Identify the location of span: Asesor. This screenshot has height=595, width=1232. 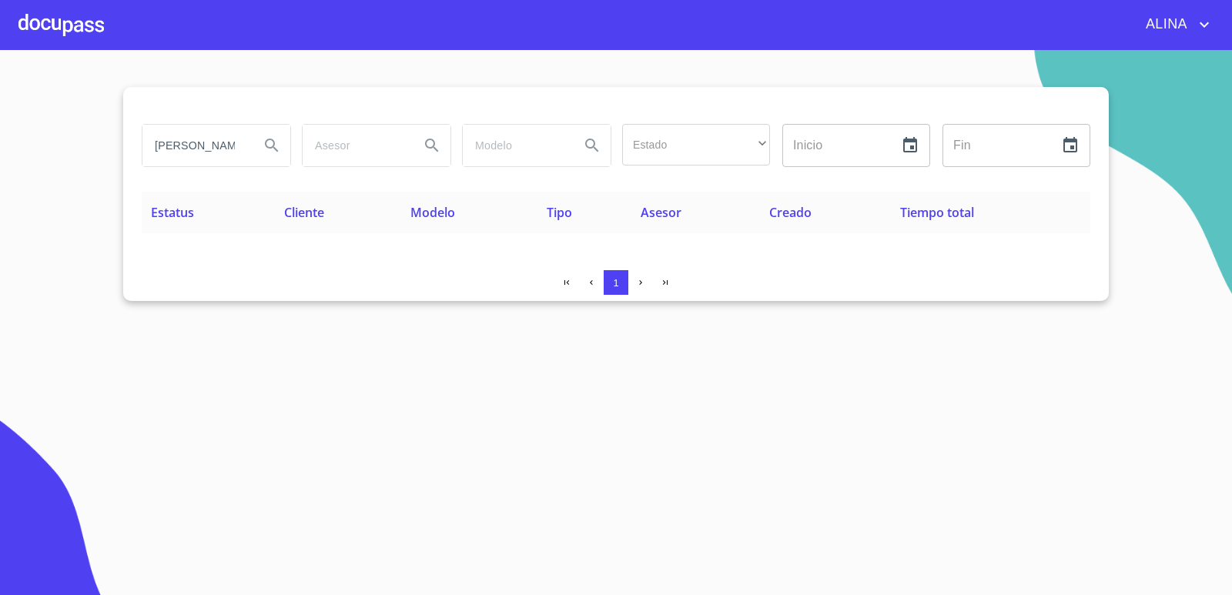
(661, 213).